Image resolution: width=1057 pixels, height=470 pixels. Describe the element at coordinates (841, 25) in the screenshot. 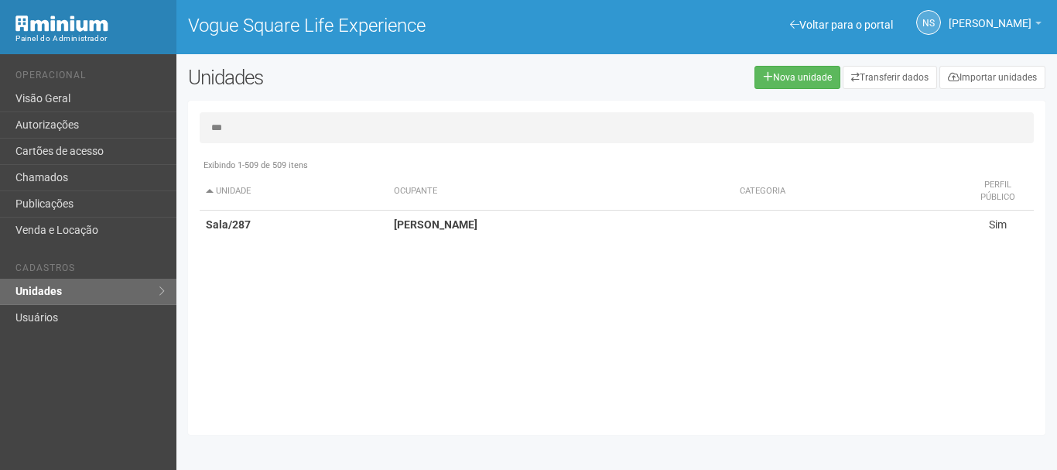

I see `a: Voltar para o portal` at that location.